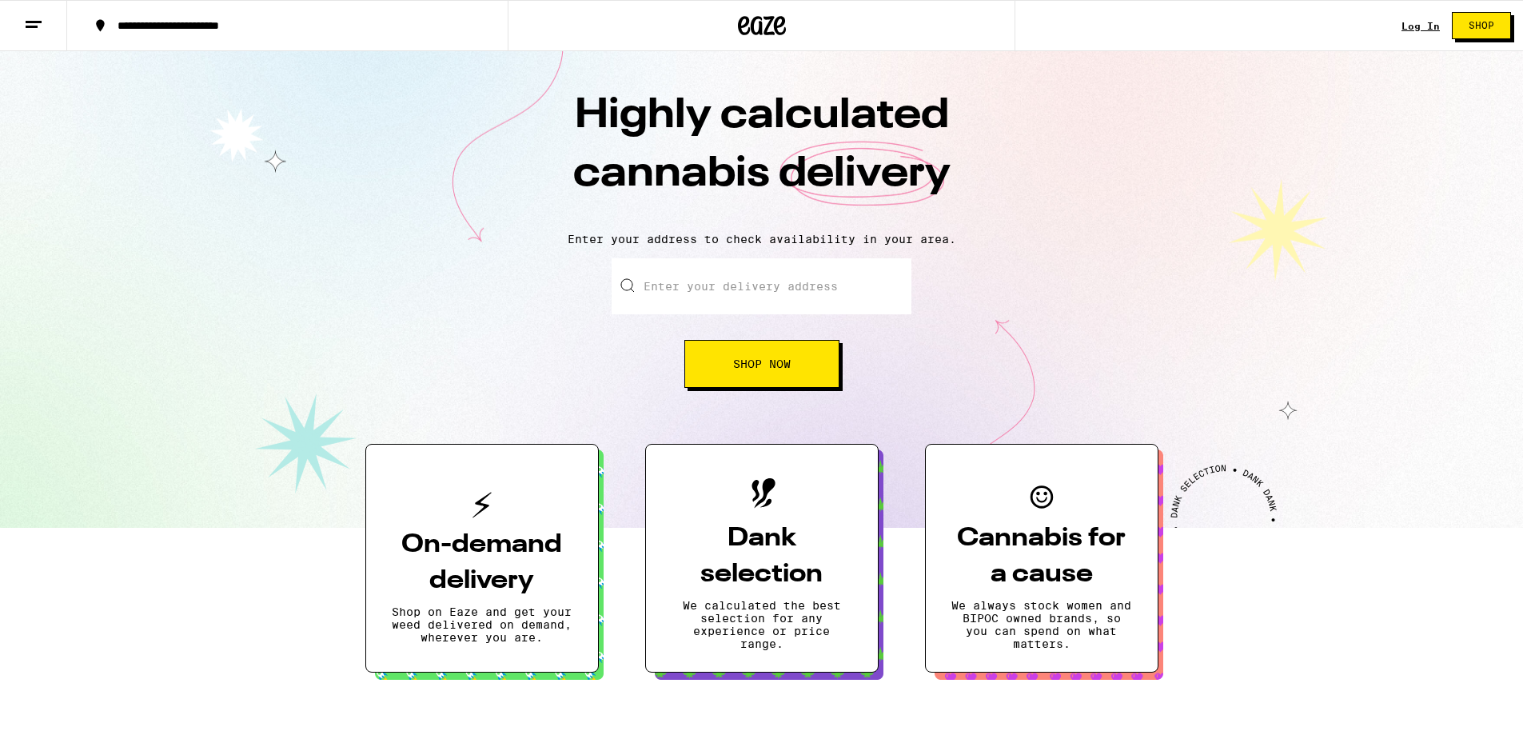  Describe the element at coordinates (1420, 26) in the screenshot. I see `a: Log In` at that location.